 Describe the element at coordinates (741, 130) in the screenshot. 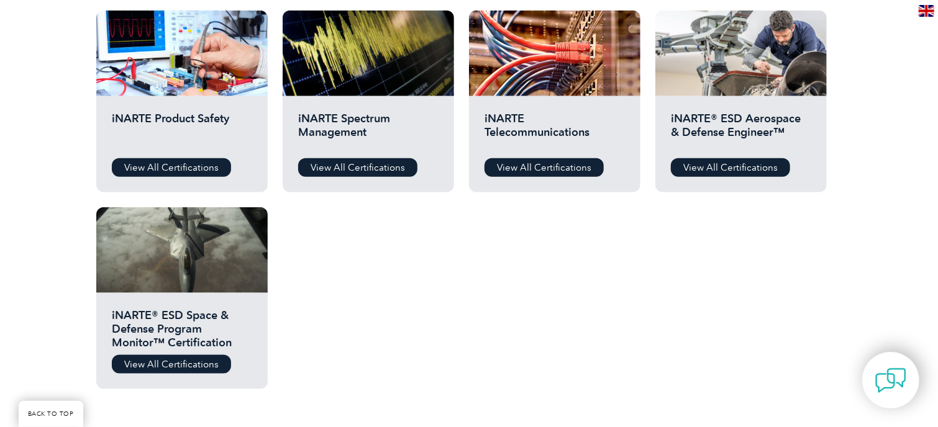

I see `h2: iNARTE® ESD Aerospace & Defense Engineer™` at that location.